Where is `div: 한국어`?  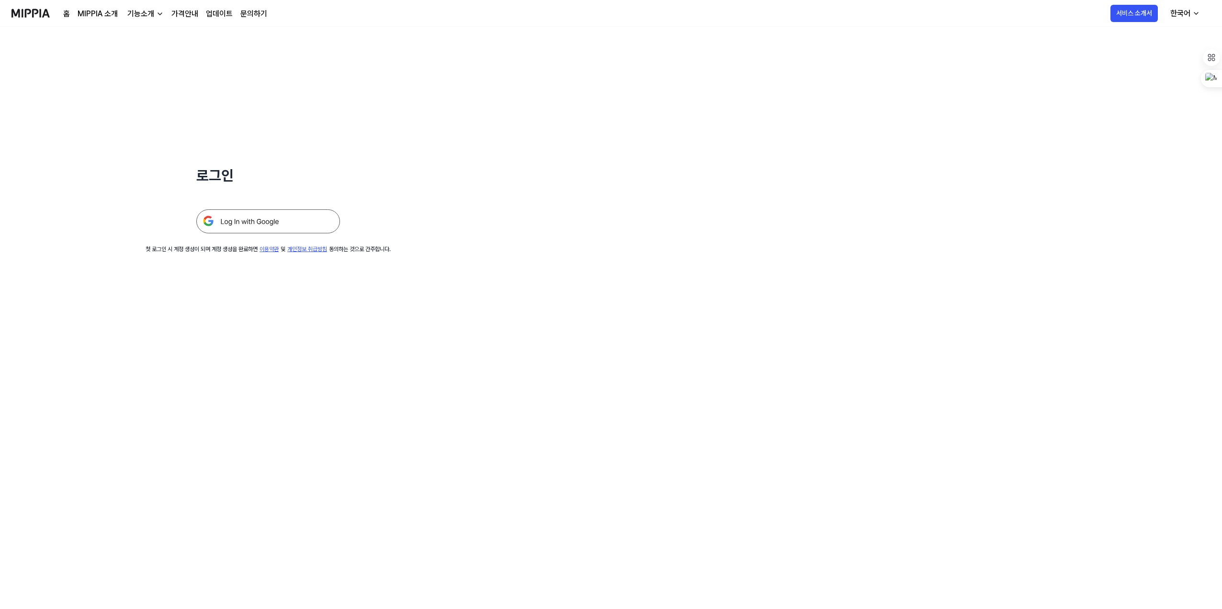
div: 한국어 is located at coordinates (1181, 13).